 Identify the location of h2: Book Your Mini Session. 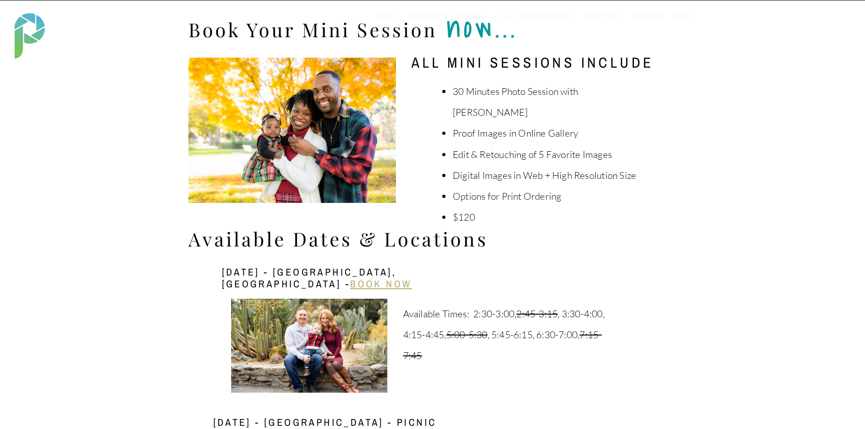
(323, 32).